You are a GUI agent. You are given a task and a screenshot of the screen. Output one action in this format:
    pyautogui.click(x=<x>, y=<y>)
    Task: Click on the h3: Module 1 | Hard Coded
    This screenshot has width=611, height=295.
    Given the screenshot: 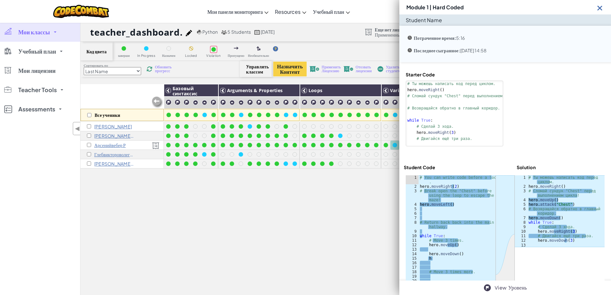 What is the action you would take?
    pyautogui.click(x=435, y=7)
    